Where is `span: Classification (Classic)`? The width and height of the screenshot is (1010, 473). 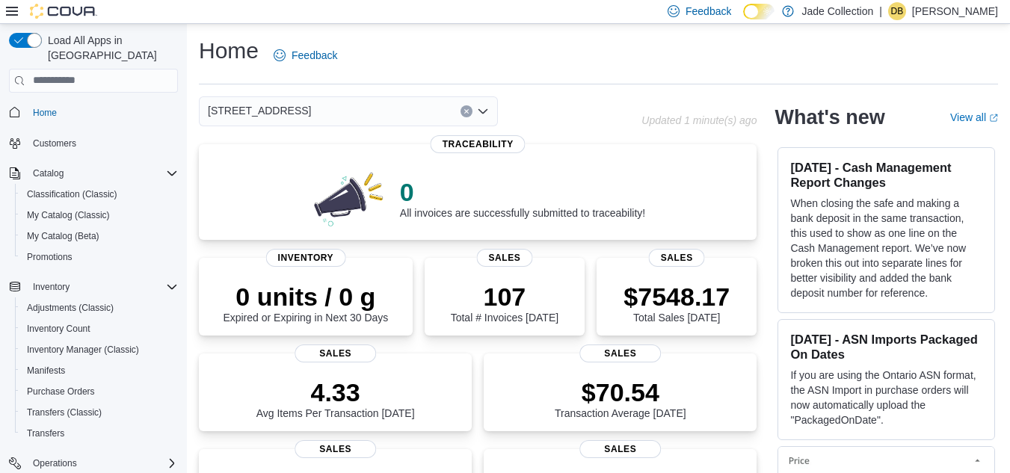
span: Classification (Classic) is located at coordinates (99, 194).